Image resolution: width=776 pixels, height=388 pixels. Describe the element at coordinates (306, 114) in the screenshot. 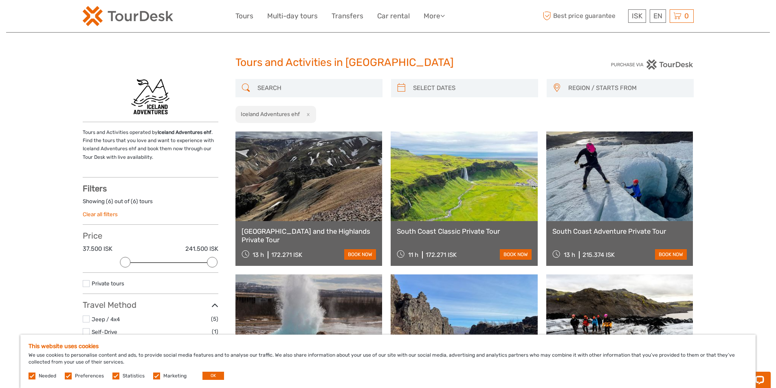

I see `button: x` at that location.